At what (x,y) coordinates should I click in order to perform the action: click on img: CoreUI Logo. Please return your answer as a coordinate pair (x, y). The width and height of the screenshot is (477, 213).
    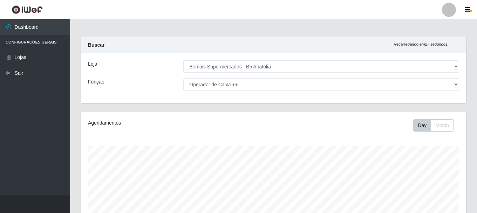
    Looking at the image, I should click on (27, 9).